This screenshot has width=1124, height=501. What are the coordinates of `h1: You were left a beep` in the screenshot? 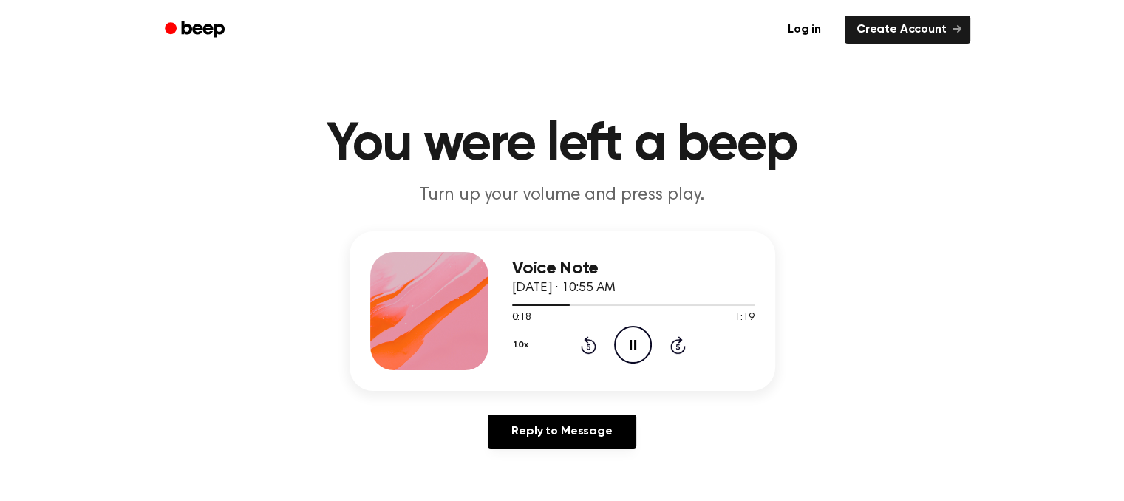 It's located at (562, 145).